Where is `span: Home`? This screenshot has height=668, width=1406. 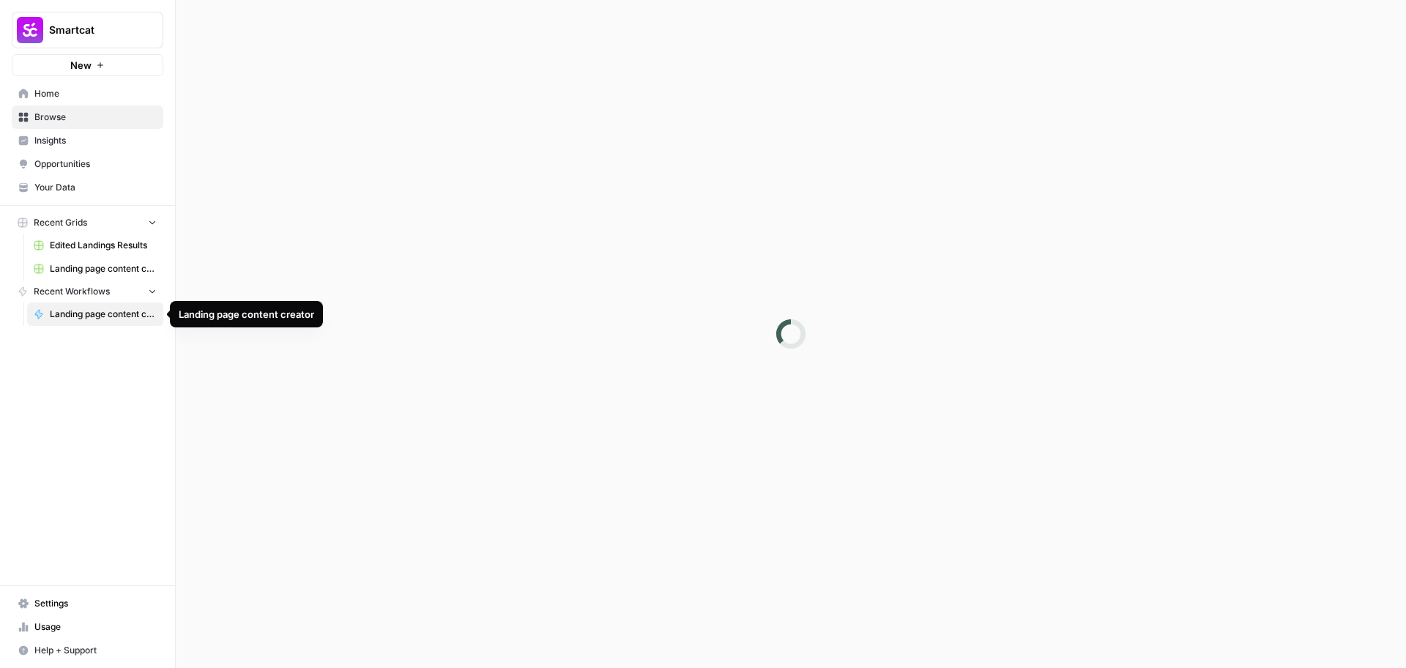
span: Home is located at coordinates (95, 94).